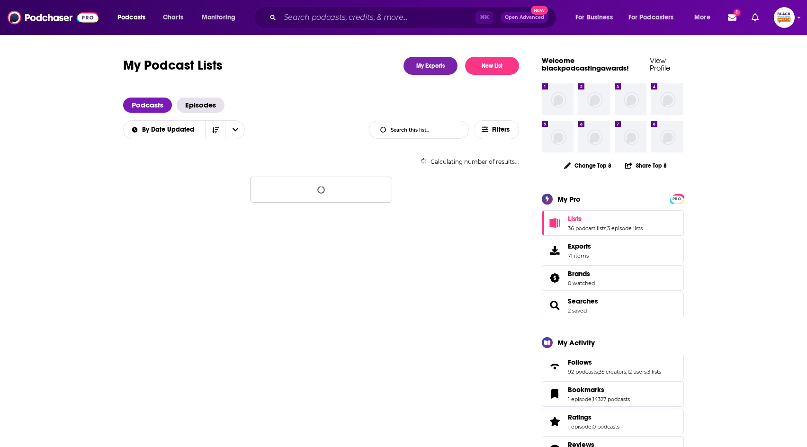 The image size is (807, 447). What do you see at coordinates (321, 161) in the screenshot?
I see `div: Calculating number of results...` at bounding box center [321, 161].